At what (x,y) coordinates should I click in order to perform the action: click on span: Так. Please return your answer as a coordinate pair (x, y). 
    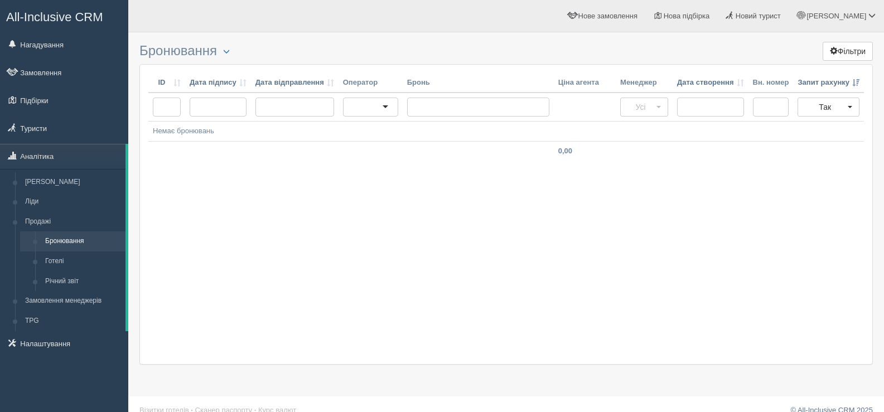
    Looking at the image, I should click on (825, 107).